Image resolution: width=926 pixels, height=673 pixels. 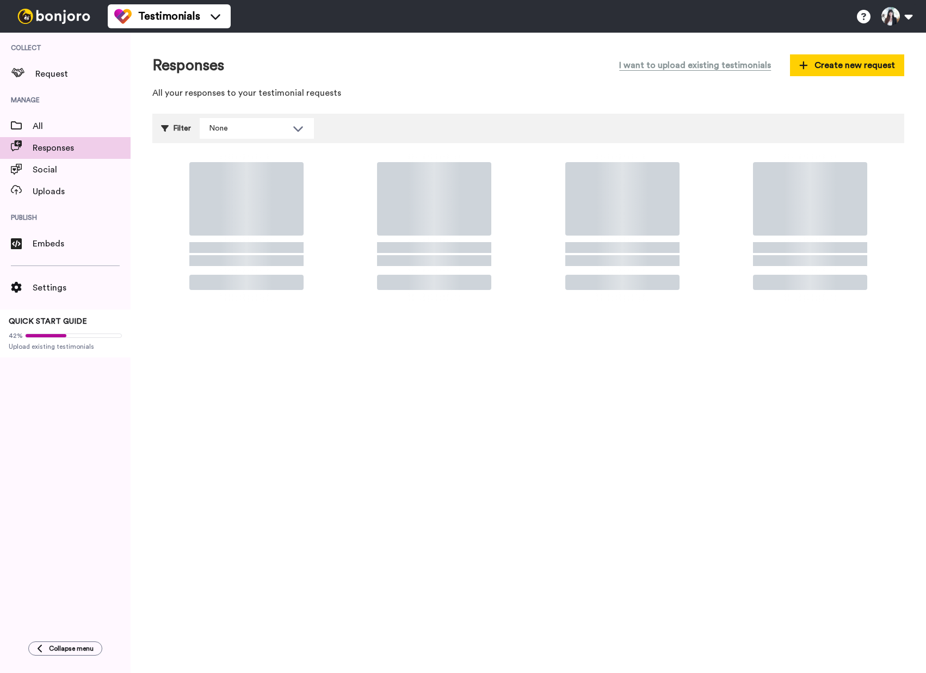 I want to click on span: Request, so click(x=83, y=74).